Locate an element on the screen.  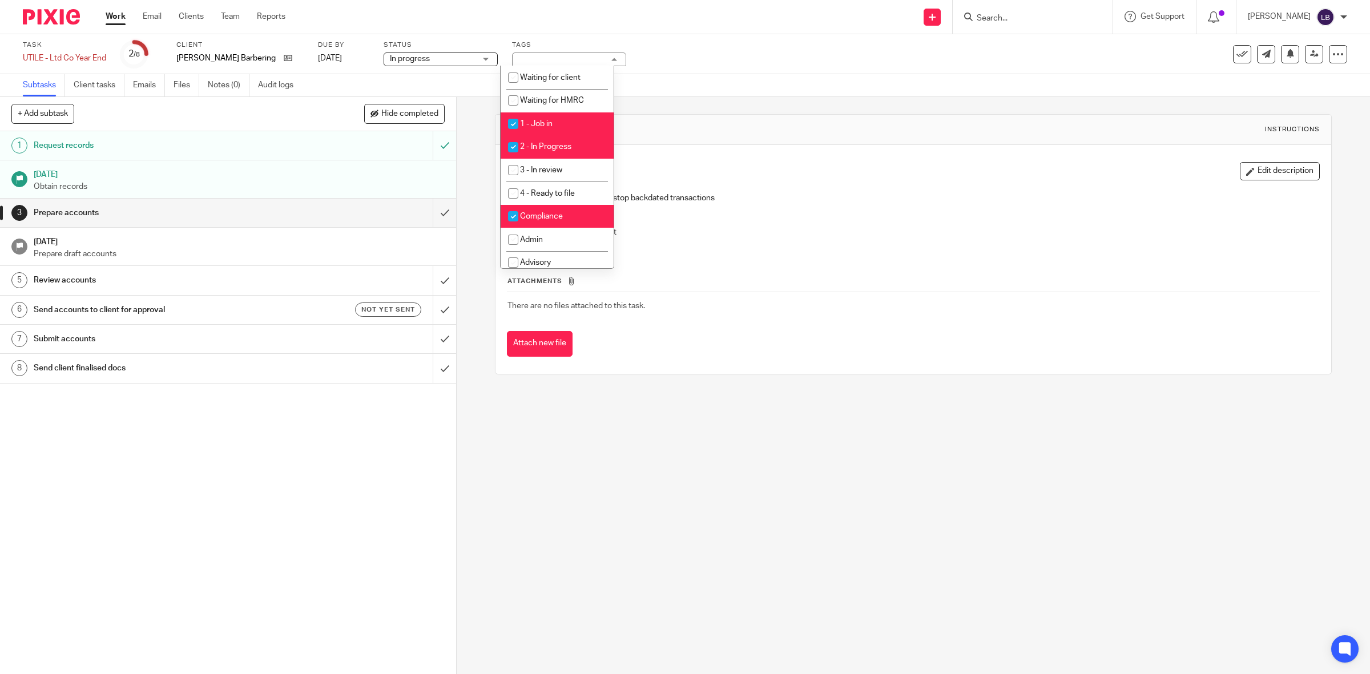
small: /8 is located at coordinates (136, 54).